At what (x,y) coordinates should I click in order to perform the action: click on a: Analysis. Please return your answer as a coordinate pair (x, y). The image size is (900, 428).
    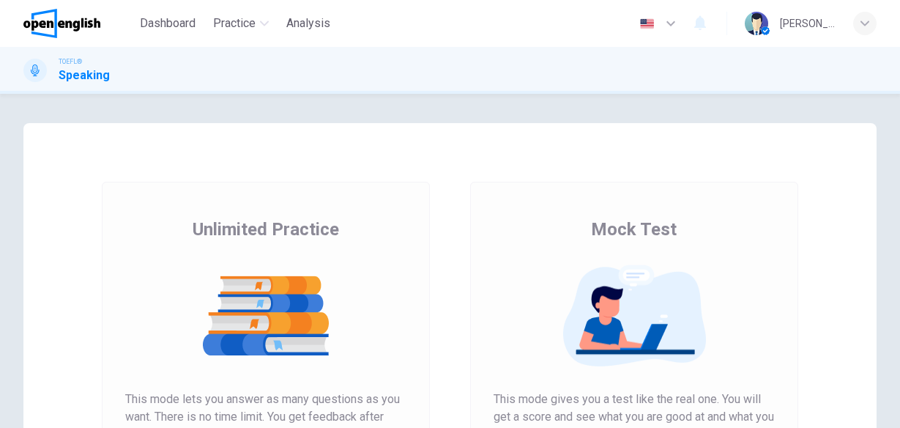
    Looking at the image, I should click on (308, 23).